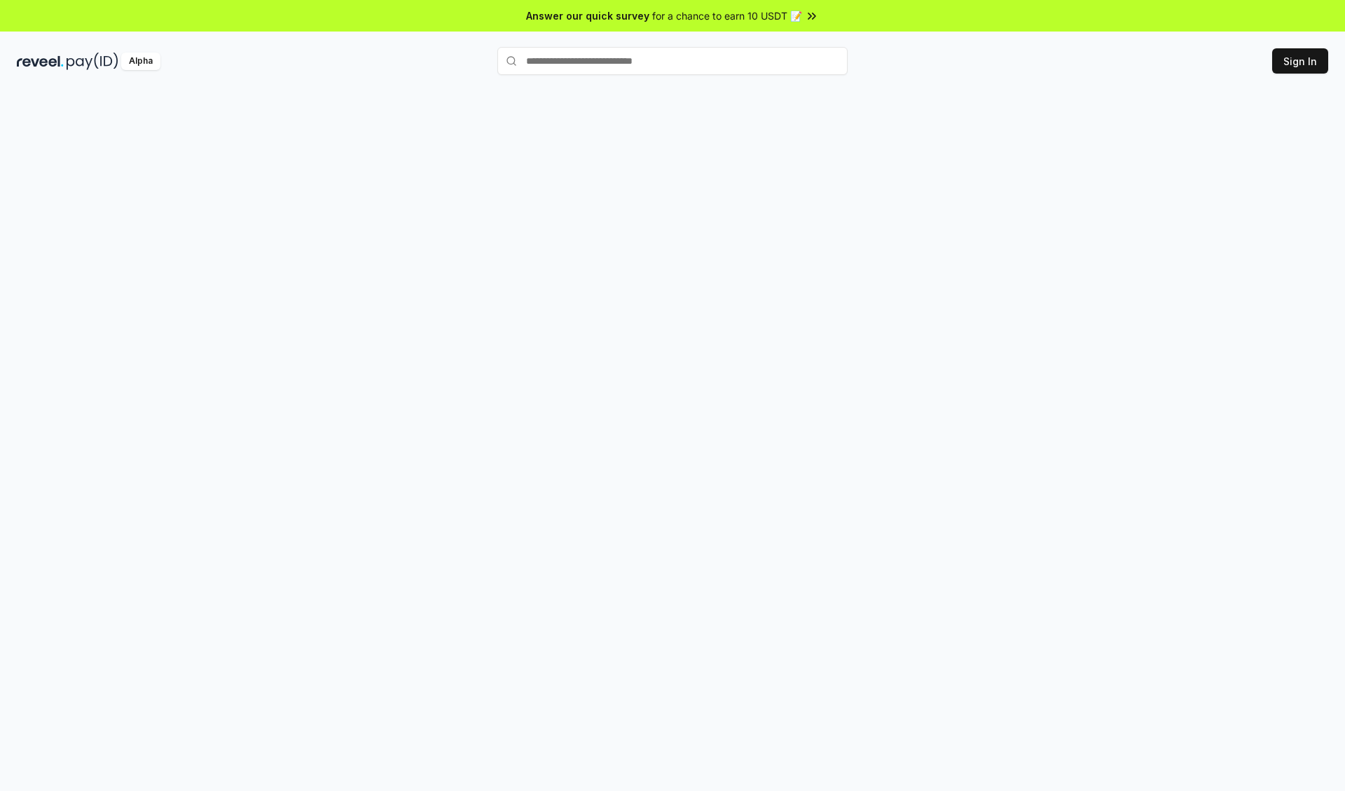  Describe the element at coordinates (92, 61) in the screenshot. I see `img: pay_id` at that location.